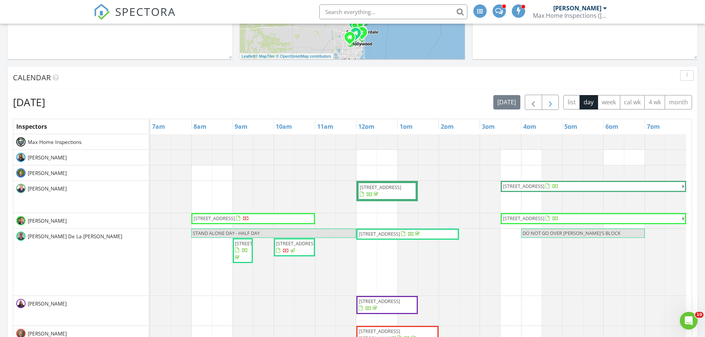 The image size is (705, 337). I want to click on a: 12pm, so click(366, 127).